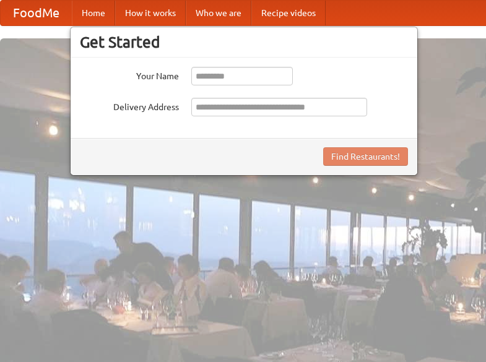 This screenshot has width=486, height=362. What do you see at coordinates (150, 13) in the screenshot?
I see `a: How it works` at bounding box center [150, 13].